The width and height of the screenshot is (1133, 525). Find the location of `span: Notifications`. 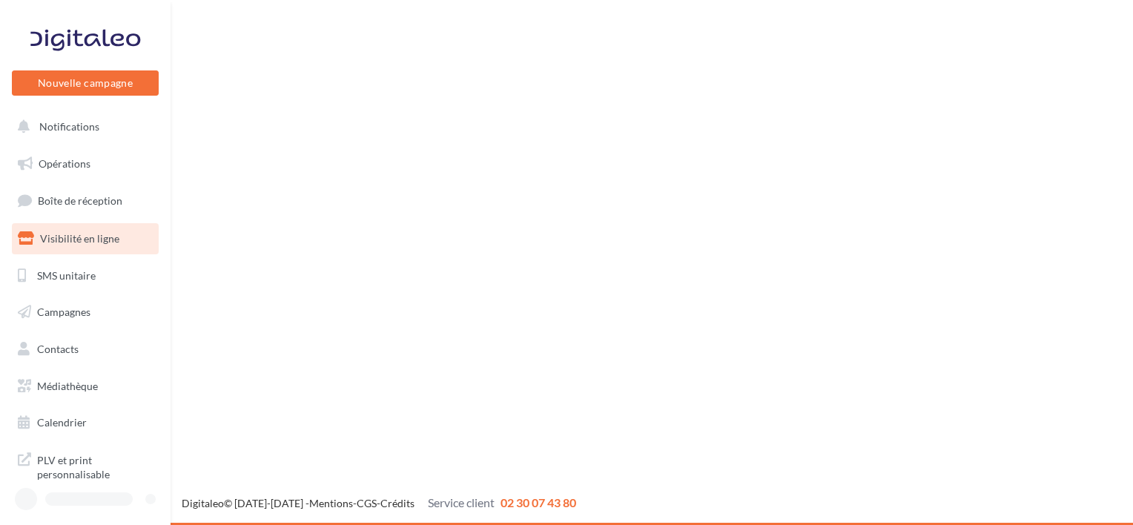

span: Notifications is located at coordinates (69, 126).